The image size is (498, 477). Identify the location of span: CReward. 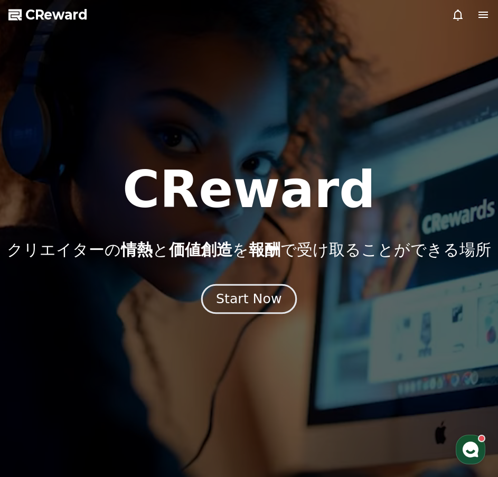
(57, 15).